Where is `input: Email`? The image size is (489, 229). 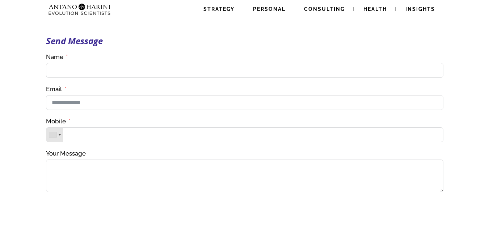 input: Email is located at coordinates (245, 102).